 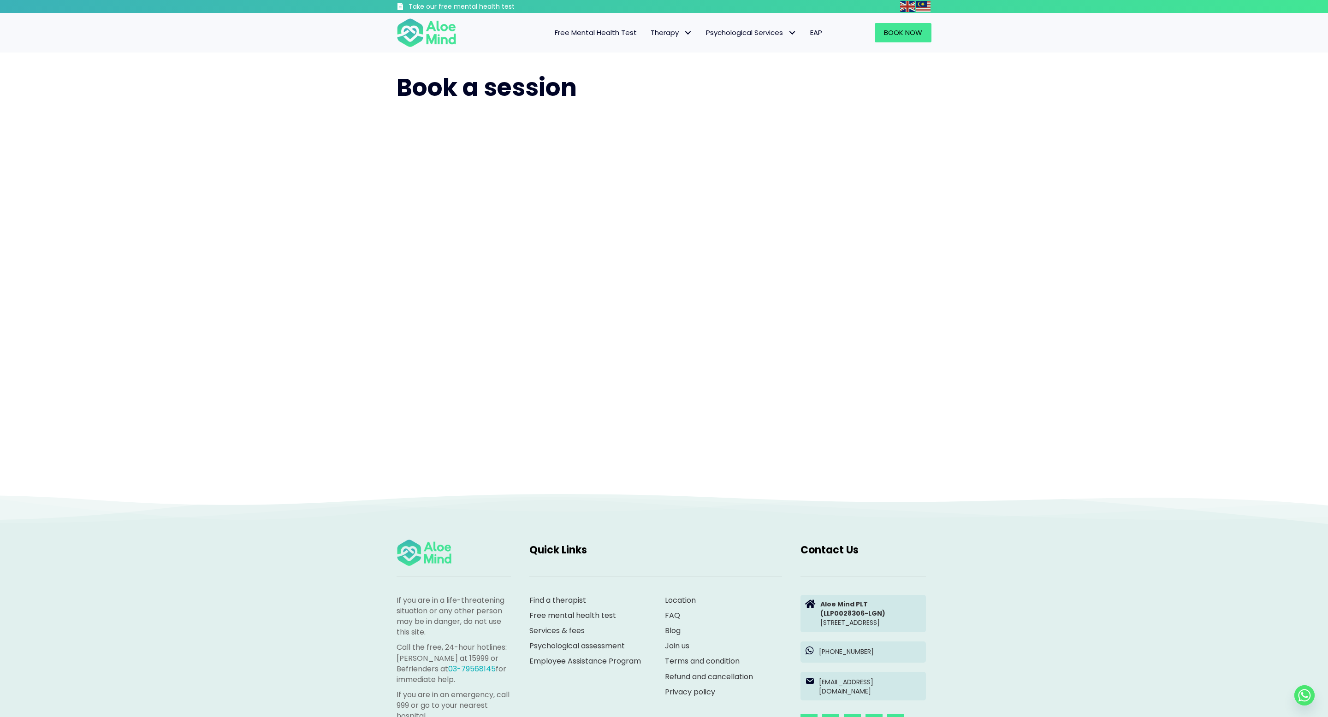 What do you see at coordinates (829, 550) in the screenshot?
I see `span: Contact Us` at bounding box center [829, 550].